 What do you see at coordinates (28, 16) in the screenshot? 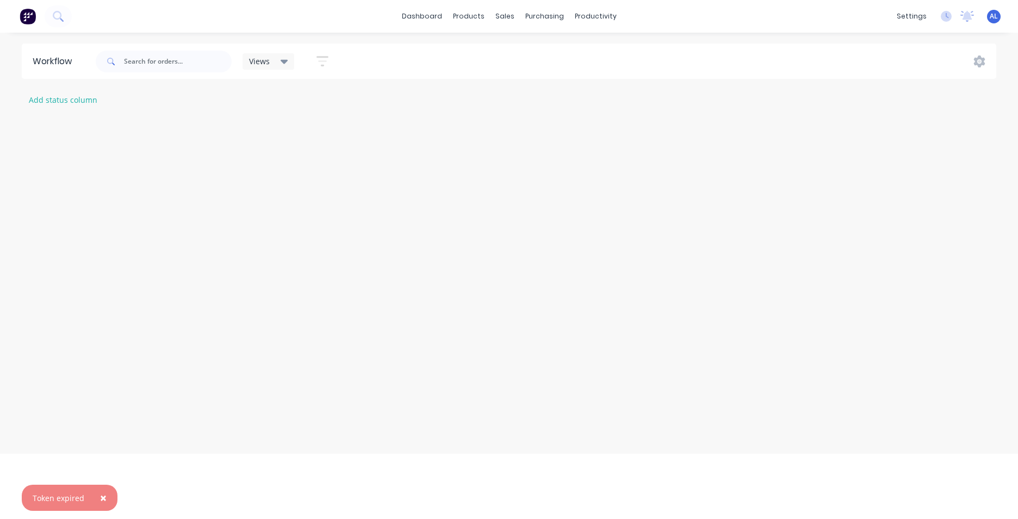
I see `img: Factory` at bounding box center [28, 16].